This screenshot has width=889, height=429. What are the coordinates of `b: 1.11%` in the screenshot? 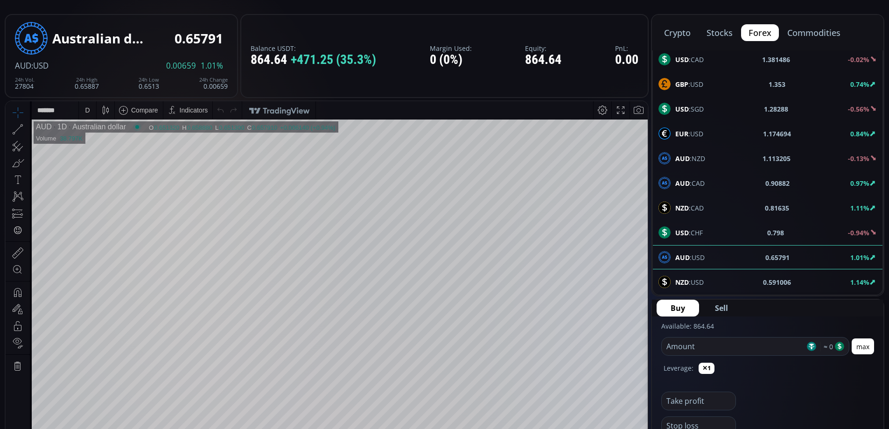 It's located at (859, 208).